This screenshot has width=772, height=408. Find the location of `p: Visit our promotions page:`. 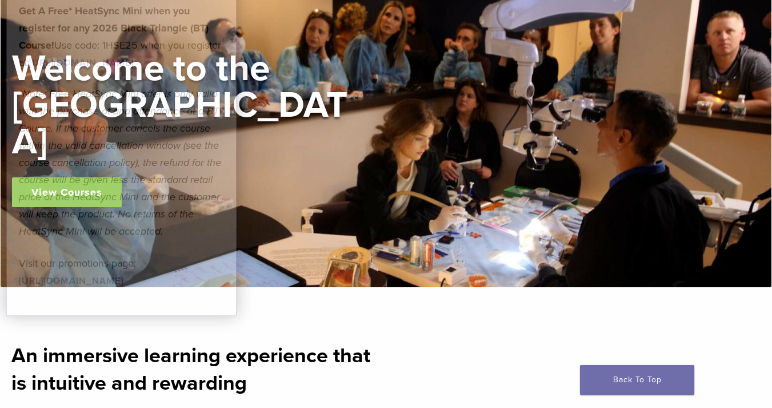

p: Visit our promotions page: is located at coordinates (121, 272).